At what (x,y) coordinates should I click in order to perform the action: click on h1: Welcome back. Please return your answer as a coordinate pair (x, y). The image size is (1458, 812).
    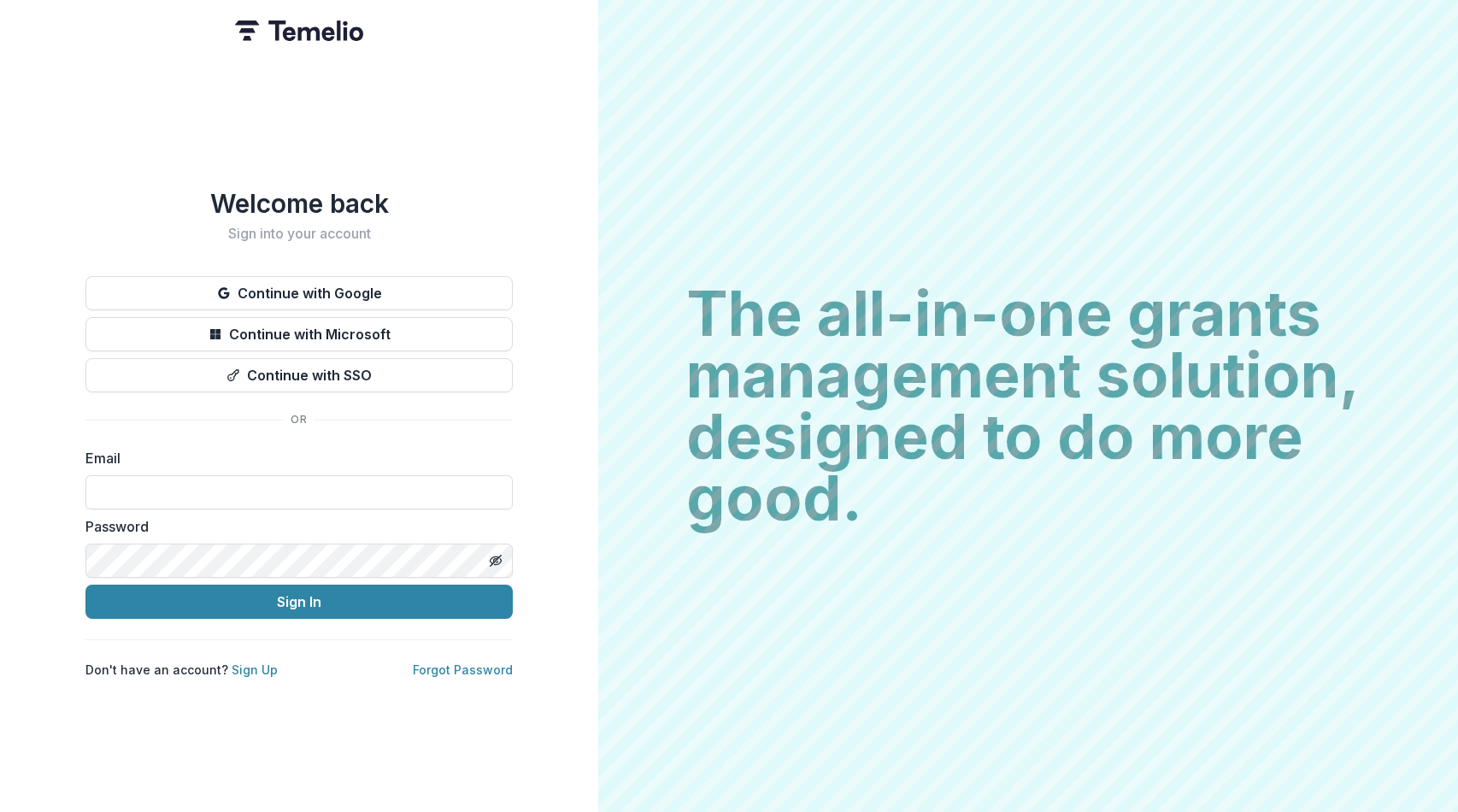
    Looking at the image, I should click on (300, 203).